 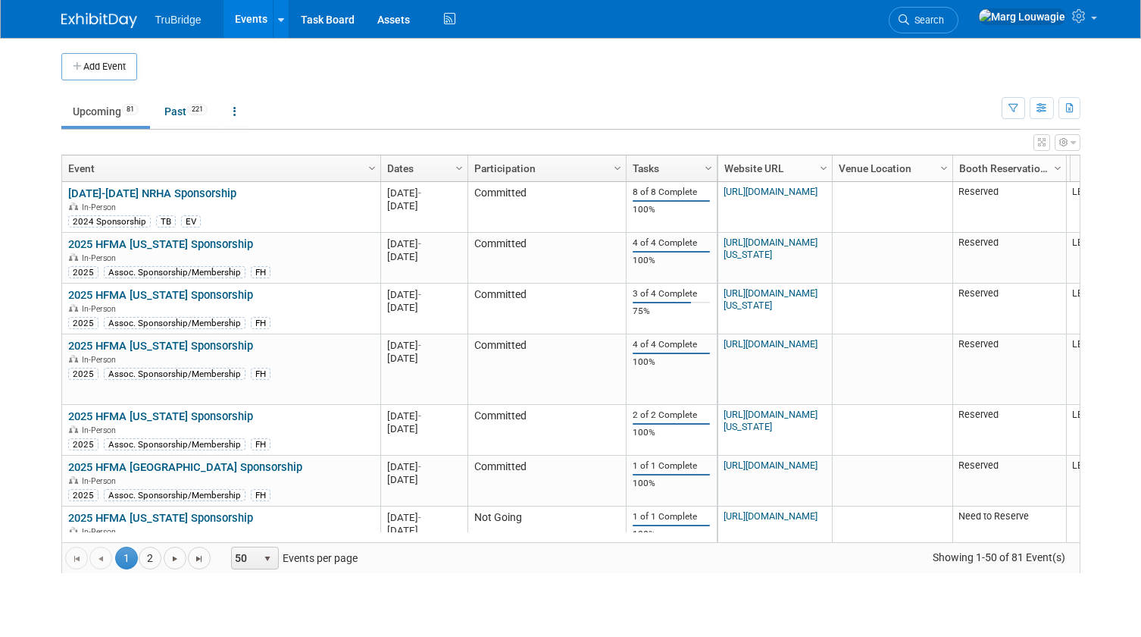 I want to click on div: 2024 Sponsorship, so click(x=109, y=221).